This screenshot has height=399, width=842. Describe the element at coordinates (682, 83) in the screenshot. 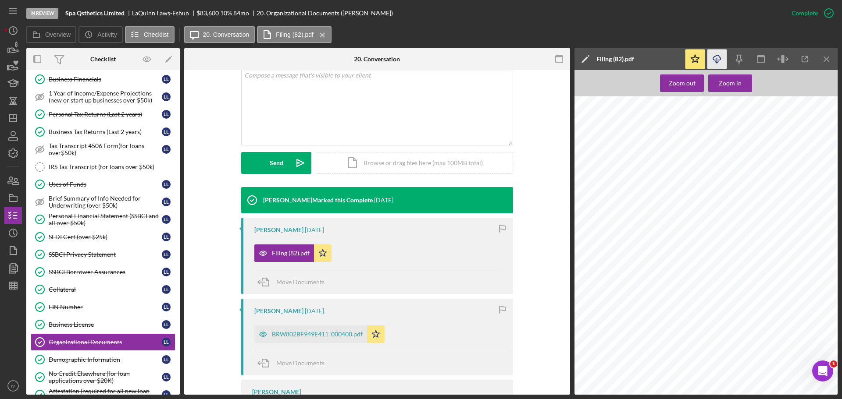

I see `div: Zoom out` at that location.